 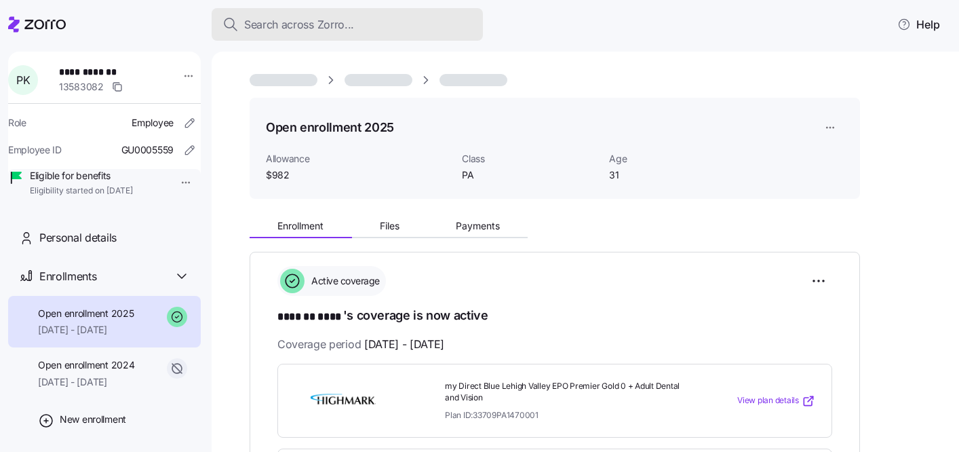 I want to click on span: Allowance, so click(x=358, y=159).